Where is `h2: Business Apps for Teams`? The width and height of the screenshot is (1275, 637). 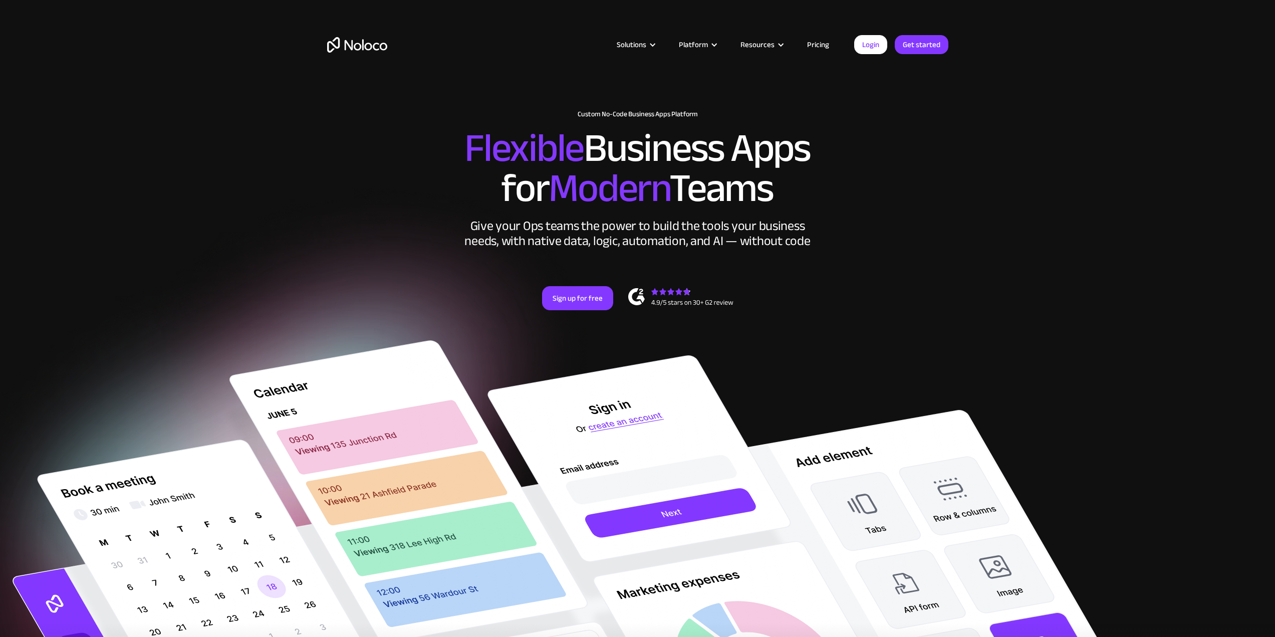
h2: Business Apps for Teams is located at coordinates (638, 168).